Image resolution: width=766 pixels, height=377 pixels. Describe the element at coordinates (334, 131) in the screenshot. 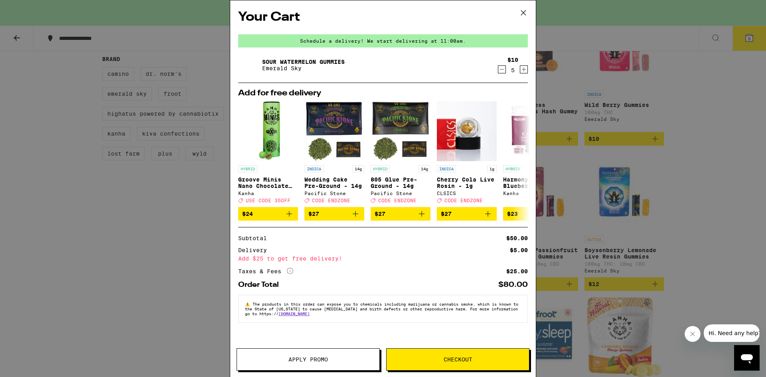

I see `img: Pacific Stone - Wedding Cake Pre-Ground - 14g` at that location.